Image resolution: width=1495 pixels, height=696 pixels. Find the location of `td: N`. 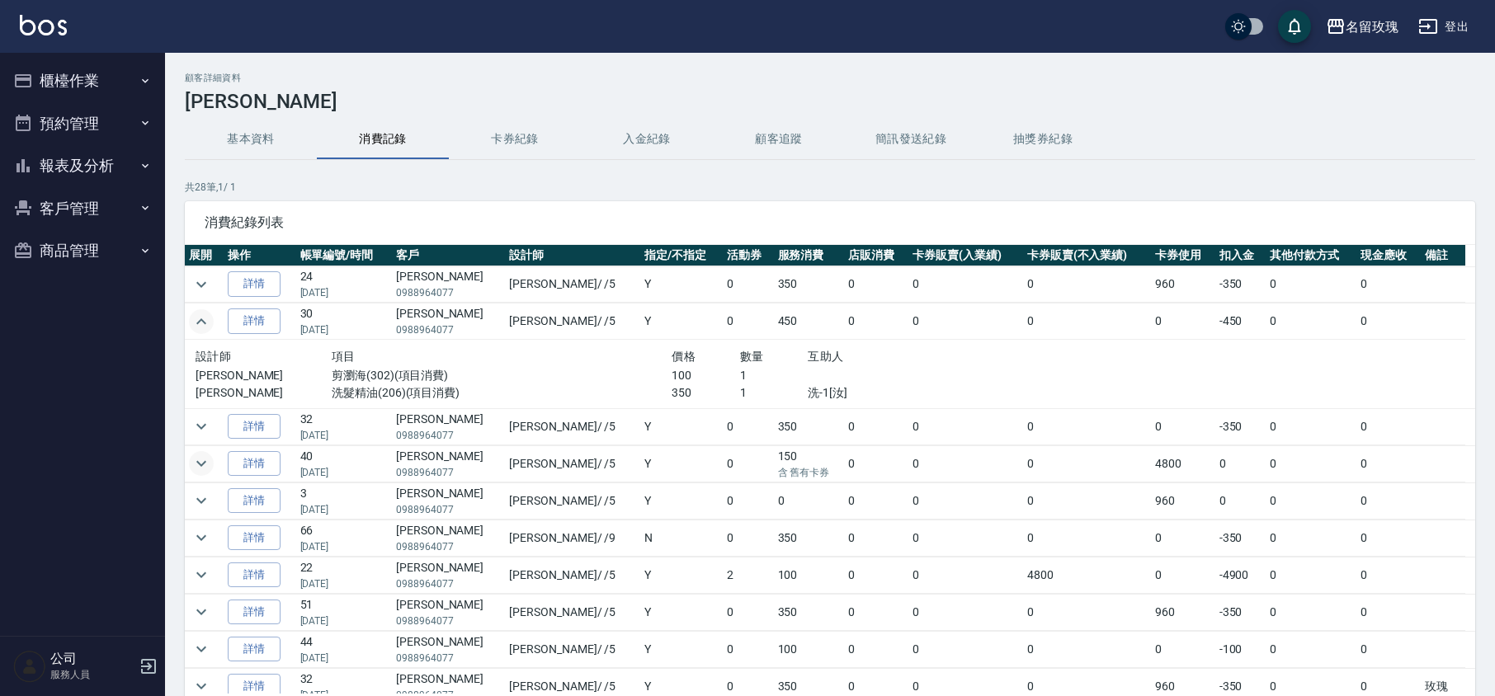

td: N is located at coordinates (682, 538).